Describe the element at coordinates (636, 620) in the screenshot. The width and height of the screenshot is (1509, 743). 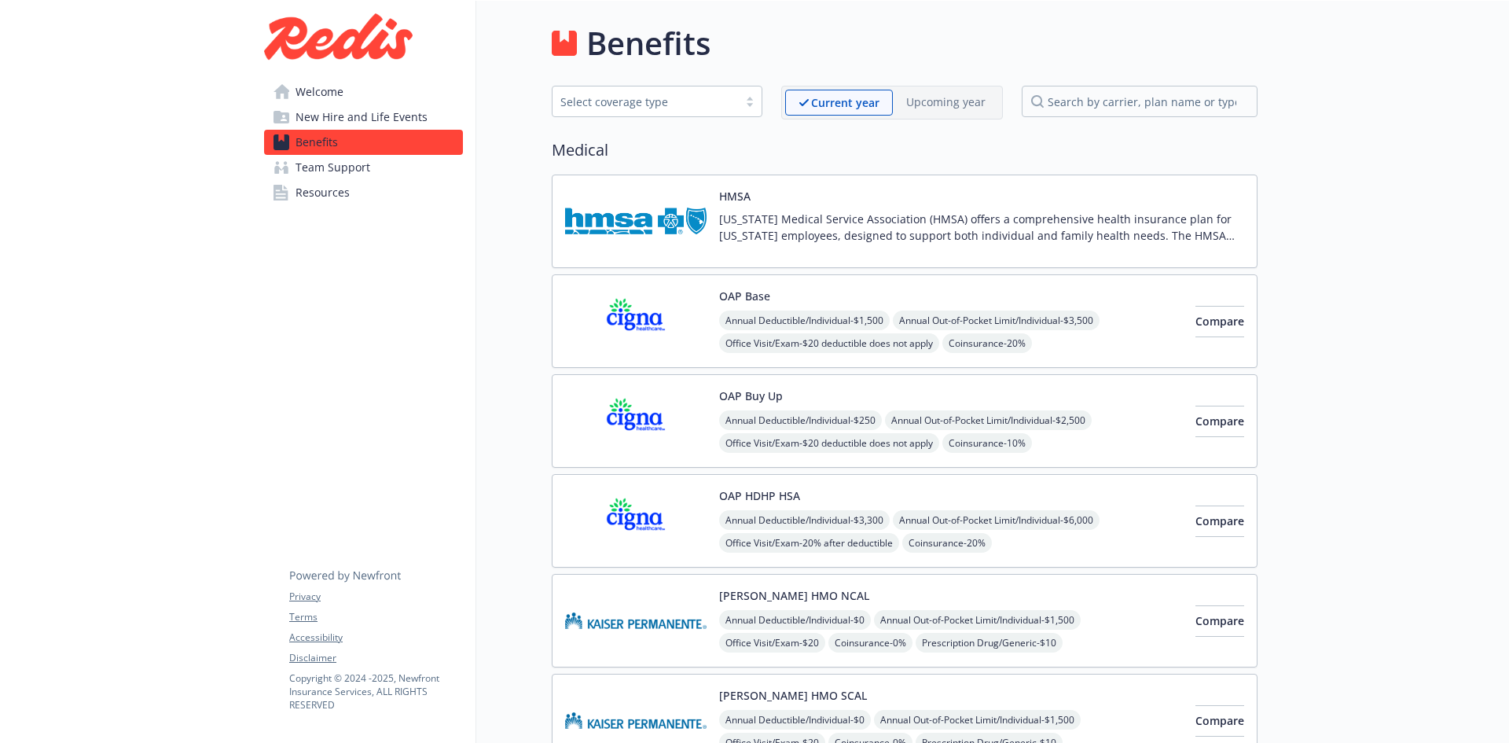
I see `img: Kaiser Permanente Insurance Company carrier logo` at that location.